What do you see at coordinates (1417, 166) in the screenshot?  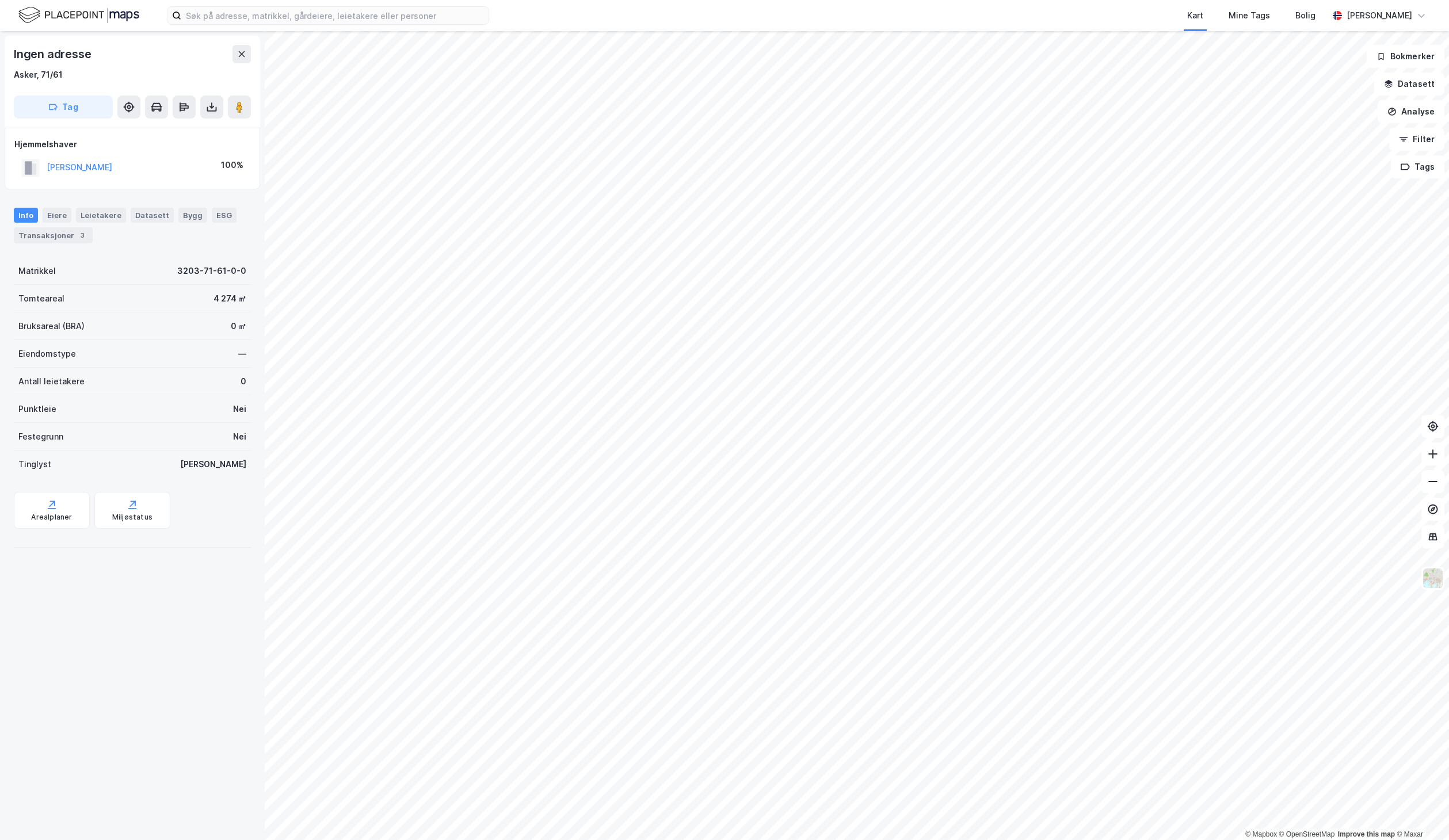 I see `button: Tags` at bounding box center [1417, 166].